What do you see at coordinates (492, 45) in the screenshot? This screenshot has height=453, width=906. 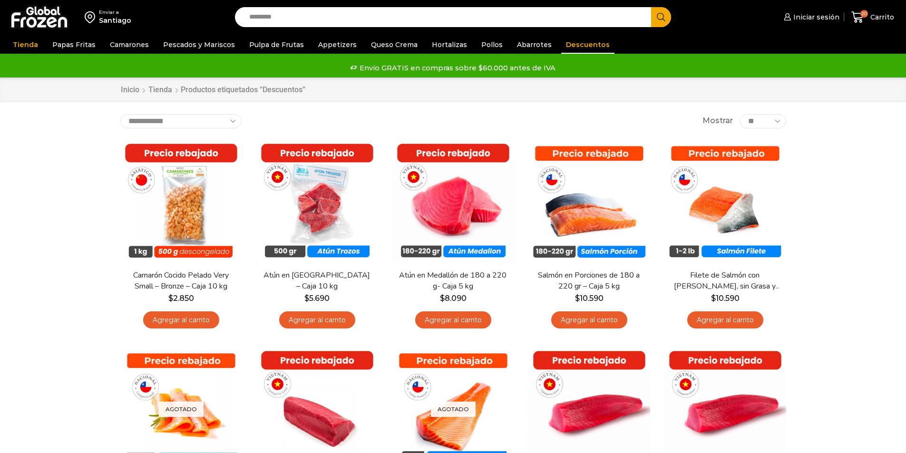 I see `a: Pollos` at bounding box center [492, 45].